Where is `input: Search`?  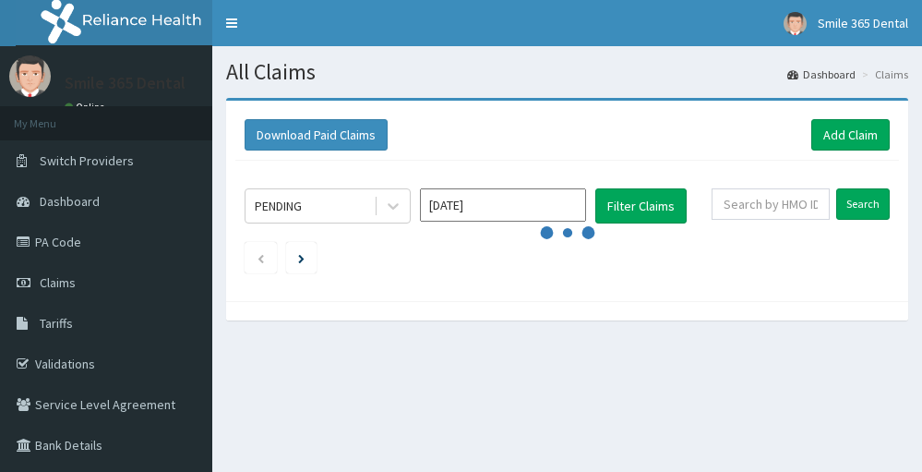 input: Search is located at coordinates (863, 204).